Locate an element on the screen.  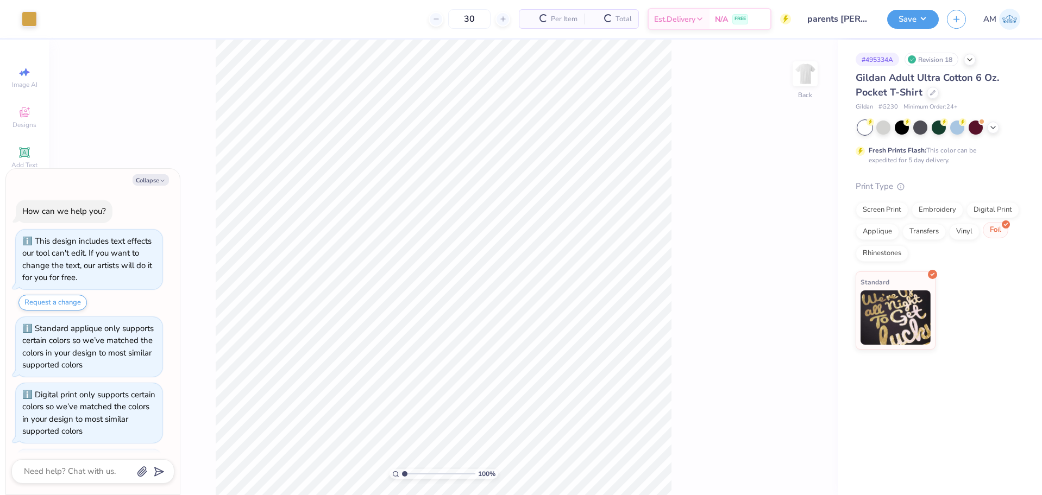
div: How can we help you? is located at coordinates (64, 211).